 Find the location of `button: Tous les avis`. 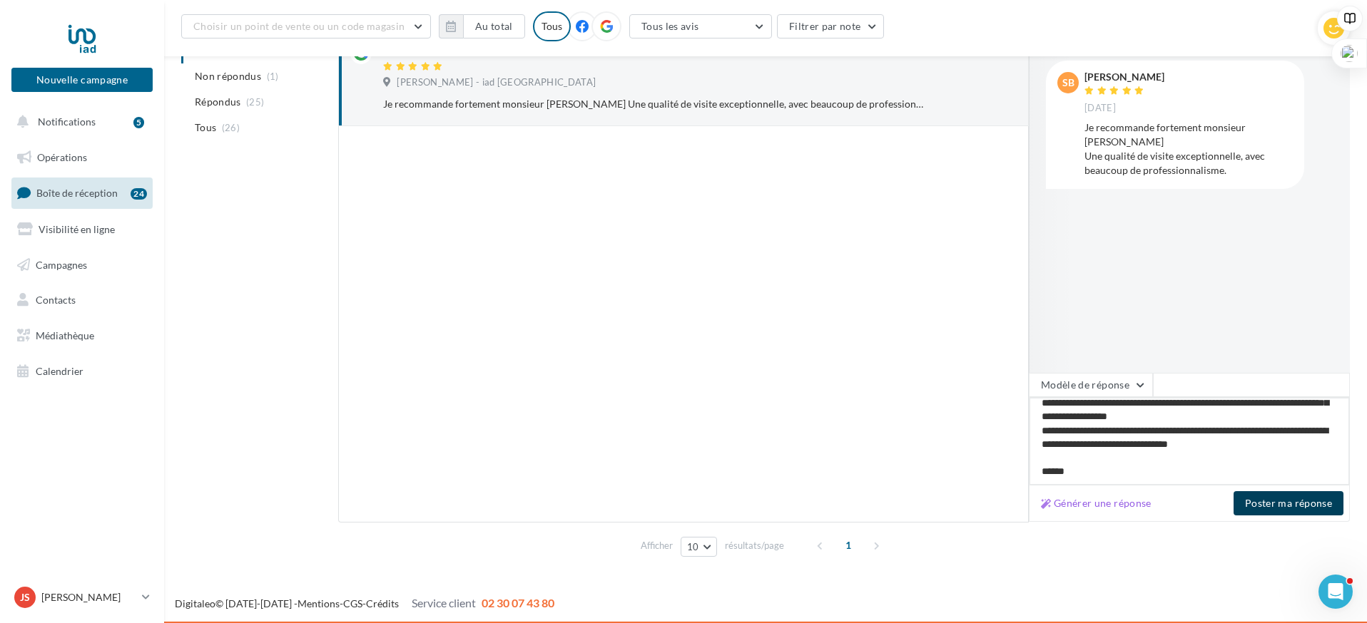

button: Tous les avis is located at coordinates (700, 26).